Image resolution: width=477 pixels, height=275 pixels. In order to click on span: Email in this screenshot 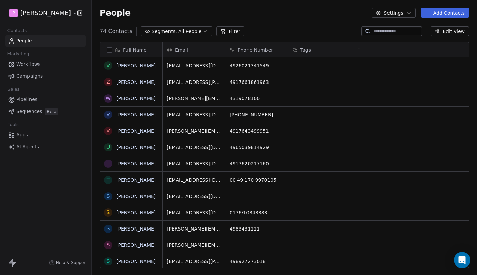, I will do `click(181, 50)`.